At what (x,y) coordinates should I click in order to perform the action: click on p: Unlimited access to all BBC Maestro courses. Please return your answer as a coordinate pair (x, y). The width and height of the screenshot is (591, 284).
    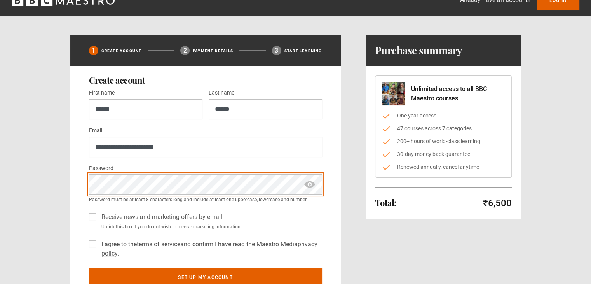
    Looking at the image, I should click on (458, 94).